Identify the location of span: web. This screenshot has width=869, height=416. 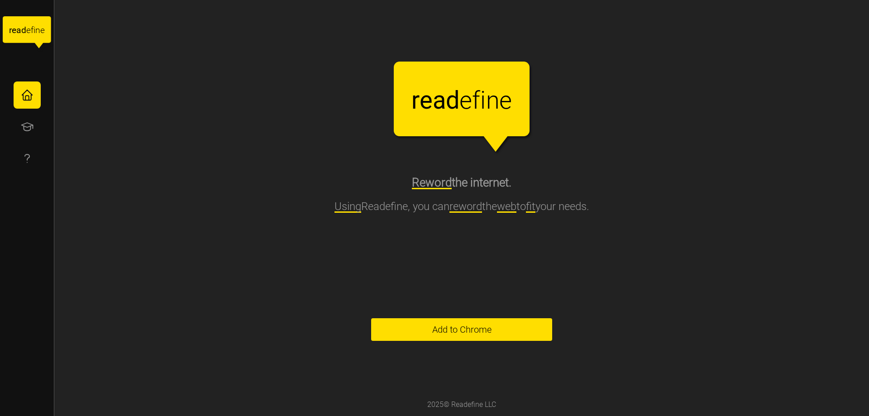
(507, 206).